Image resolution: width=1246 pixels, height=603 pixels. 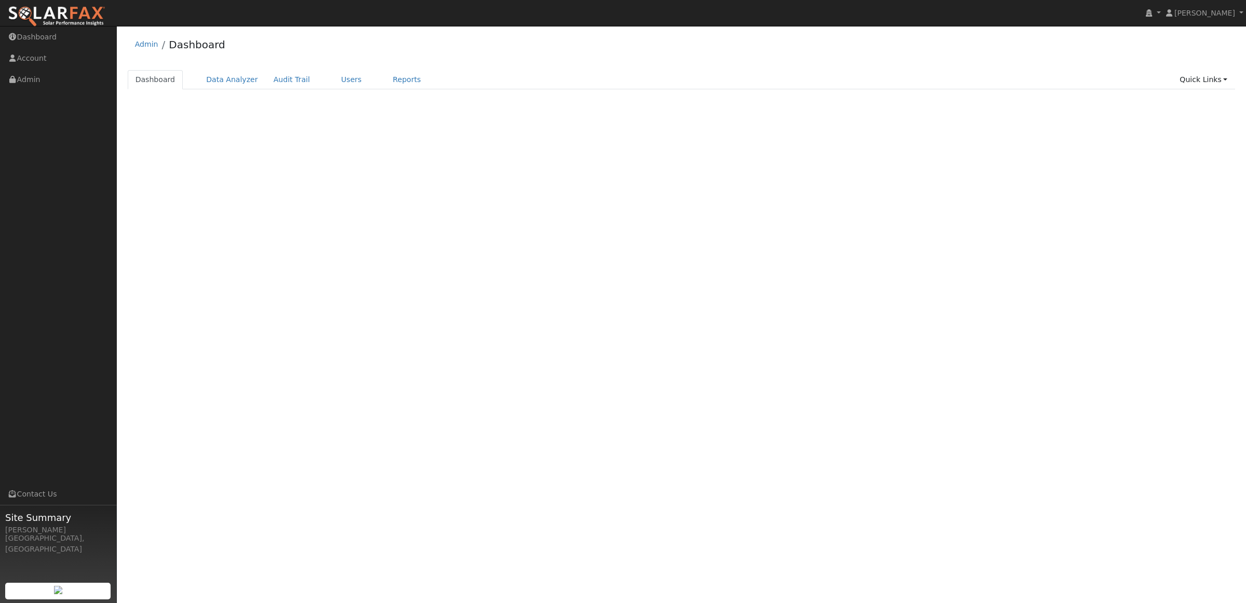 I want to click on a: Audit Trail, so click(x=292, y=79).